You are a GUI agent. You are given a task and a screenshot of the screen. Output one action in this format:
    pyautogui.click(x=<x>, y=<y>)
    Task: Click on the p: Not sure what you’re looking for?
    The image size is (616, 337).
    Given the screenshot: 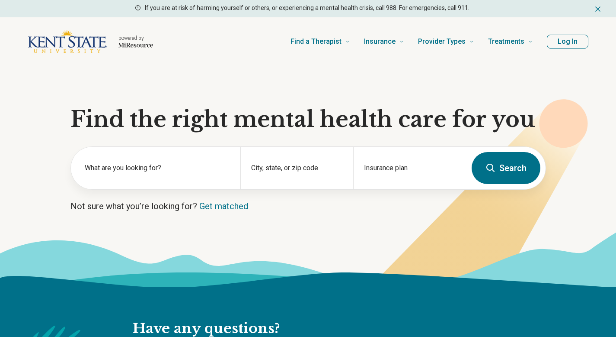 What is the action you would take?
    pyautogui.click(x=308, y=206)
    